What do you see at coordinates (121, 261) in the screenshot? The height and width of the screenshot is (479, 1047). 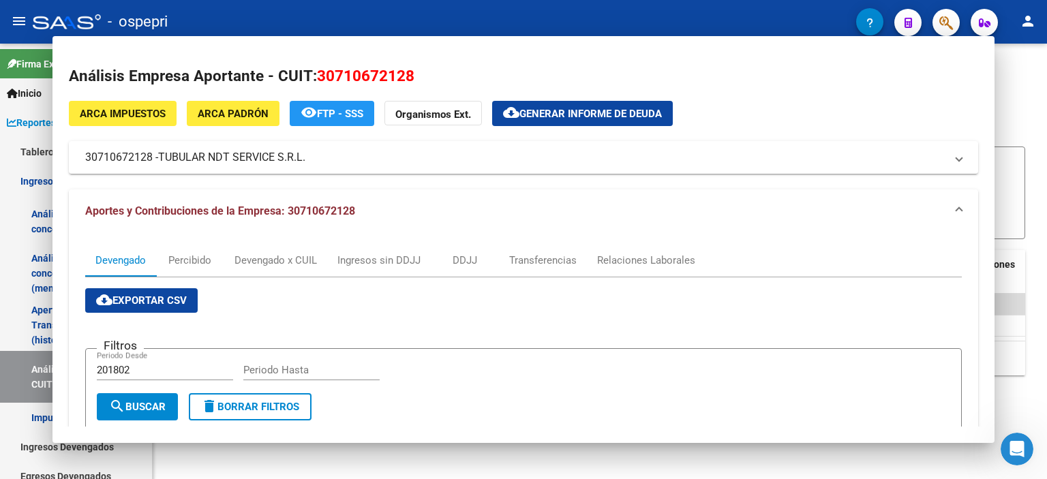 I see `div: Devengado` at bounding box center [121, 261].